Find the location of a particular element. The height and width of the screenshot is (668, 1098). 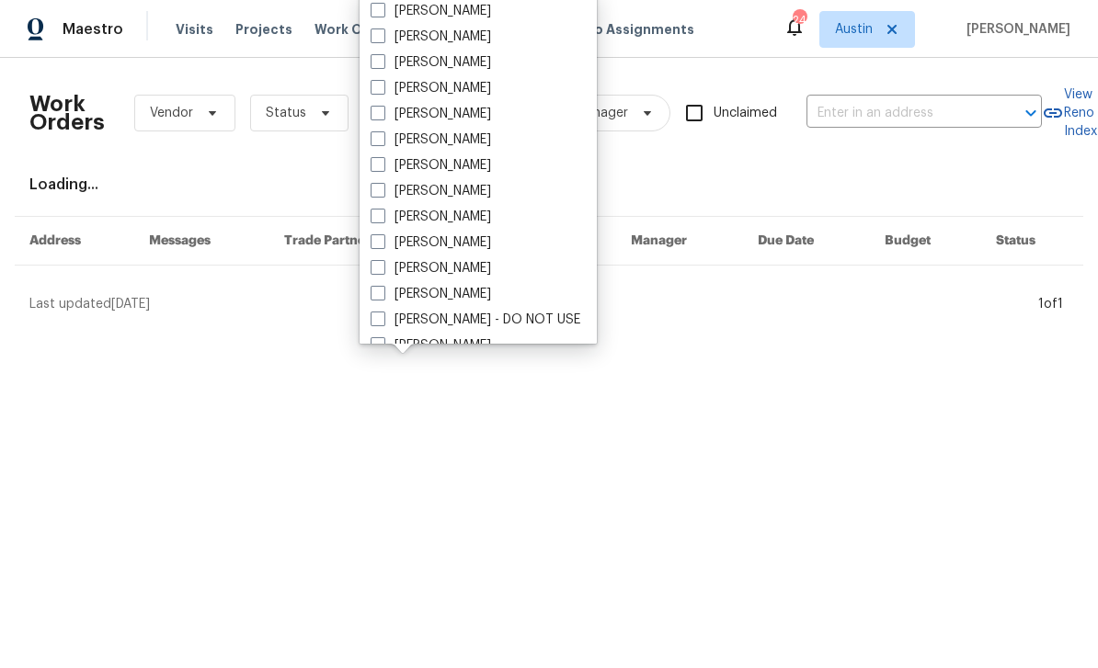

div: 1 of 1 is located at coordinates (1050, 304).